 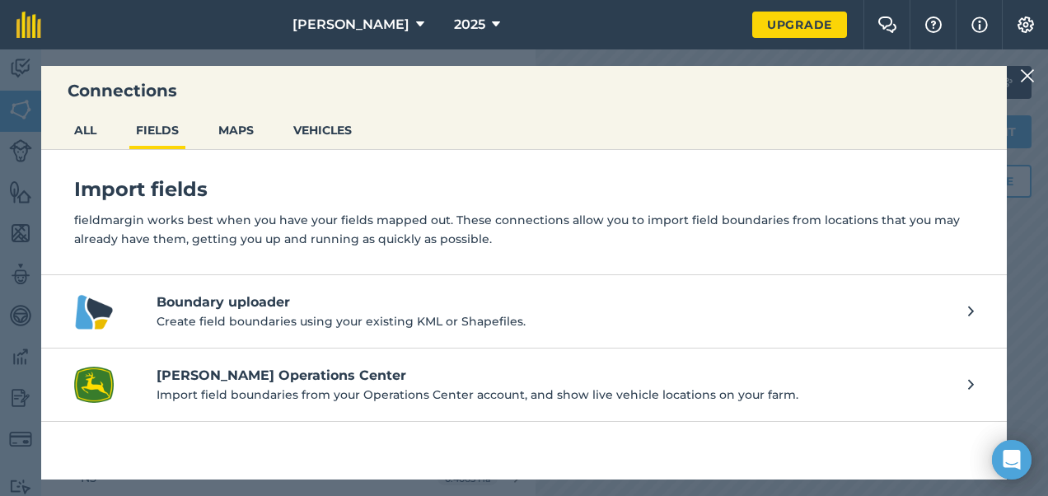 What do you see at coordinates (1026, 25) in the screenshot?
I see `img: A cog icon` at bounding box center [1026, 25].